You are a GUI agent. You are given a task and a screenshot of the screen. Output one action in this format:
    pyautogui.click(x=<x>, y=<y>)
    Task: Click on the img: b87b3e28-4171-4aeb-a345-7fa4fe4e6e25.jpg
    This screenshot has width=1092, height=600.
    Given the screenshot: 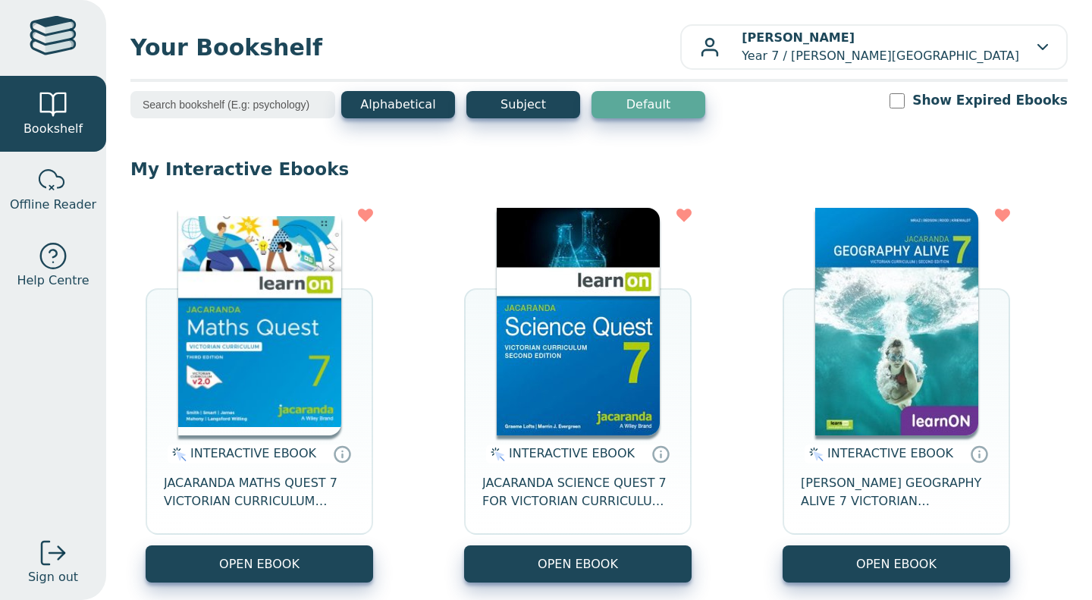 What is the action you would take?
    pyautogui.click(x=259, y=322)
    